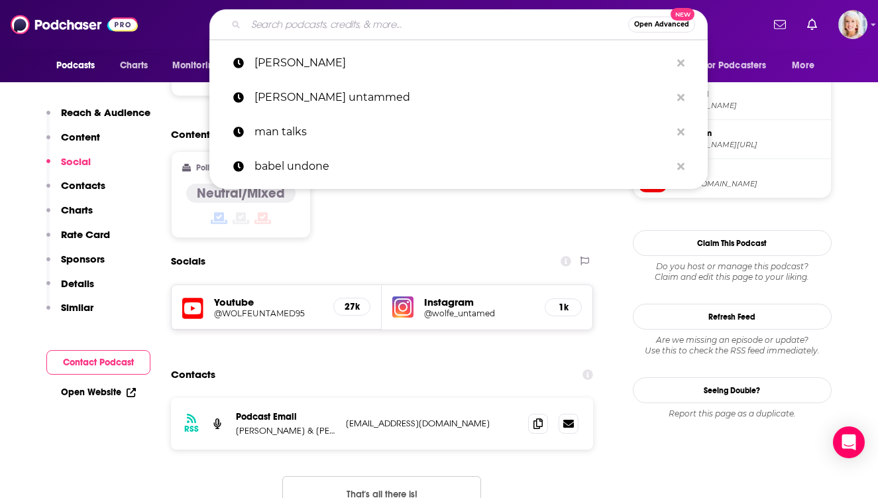 The width and height of the screenshot is (878, 498). What do you see at coordinates (268, 313) in the screenshot?
I see `a: @WOLFEUNTAMED95` at bounding box center [268, 313].